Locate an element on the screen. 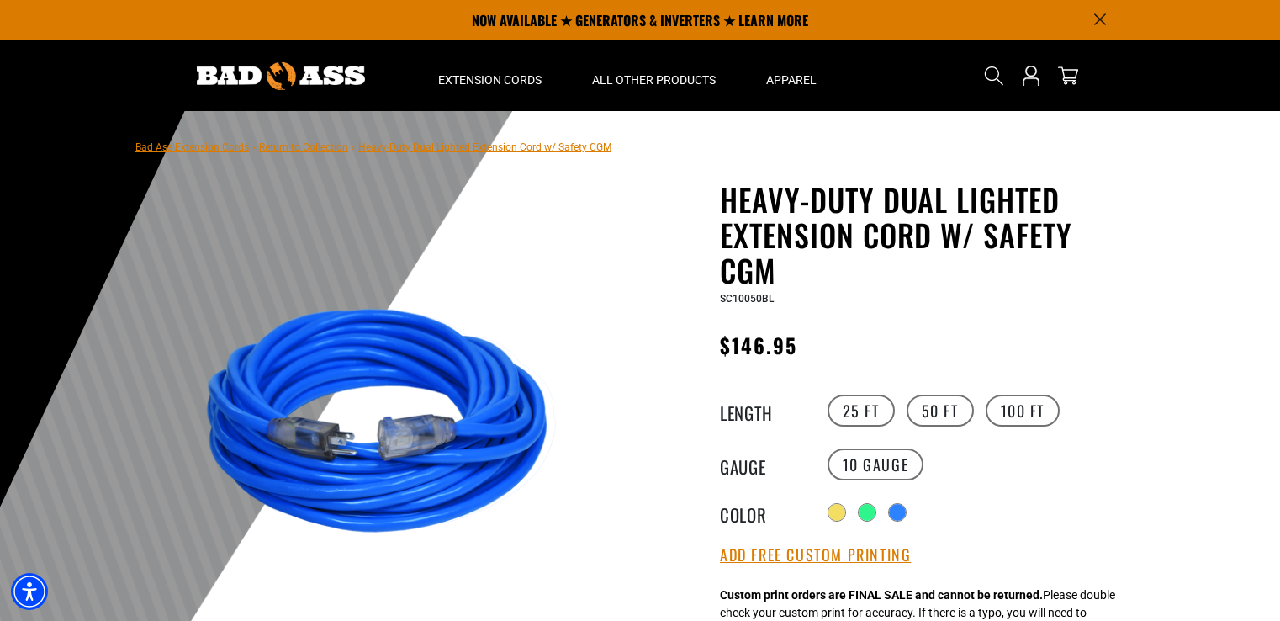  span: Apparel is located at coordinates (792, 80).